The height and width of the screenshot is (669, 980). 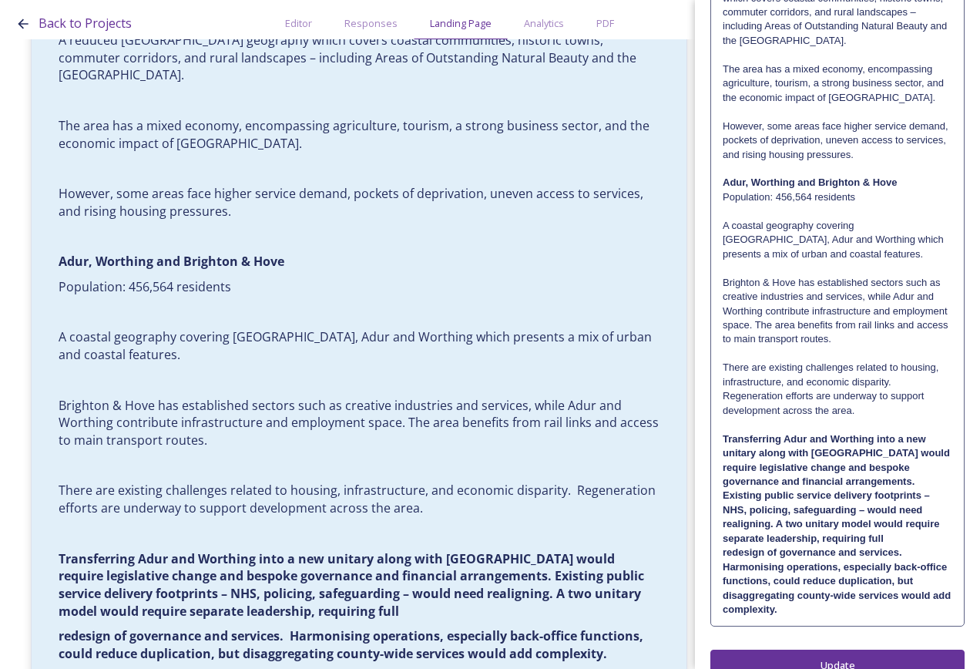 I want to click on span: Landing Page, so click(x=461, y=23).